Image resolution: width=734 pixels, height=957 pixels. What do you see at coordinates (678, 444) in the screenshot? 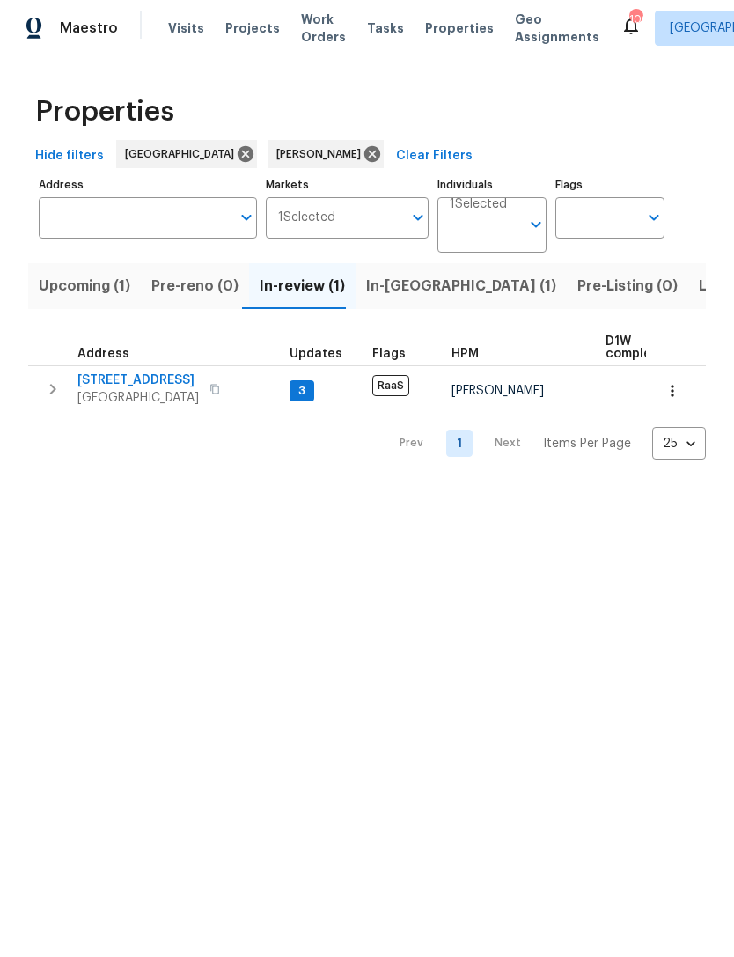
I see `div: 25` at bounding box center [678, 444].